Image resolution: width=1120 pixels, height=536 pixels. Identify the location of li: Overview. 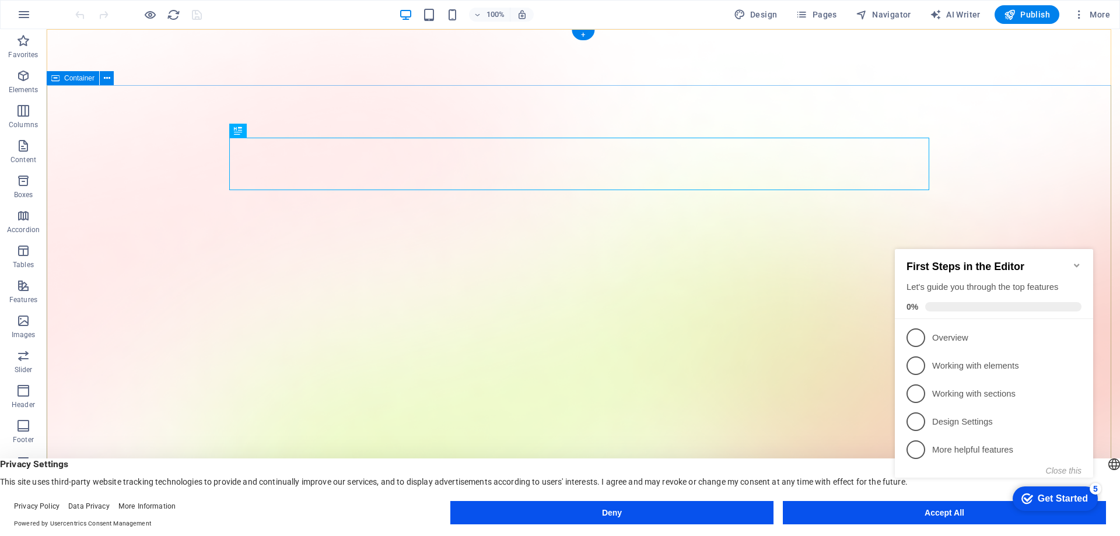
(104, 104).